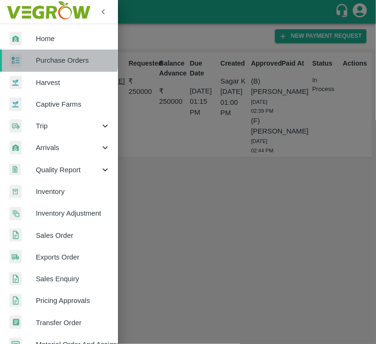 The height and width of the screenshot is (344, 376). What do you see at coordinates (16, 192) in the screenshot?
I see `img: whInventory` at bounding box center [16, 192].